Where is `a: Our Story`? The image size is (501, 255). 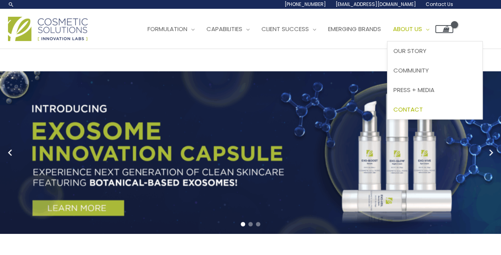 a: Our Story is located at coordinates (435, 51).